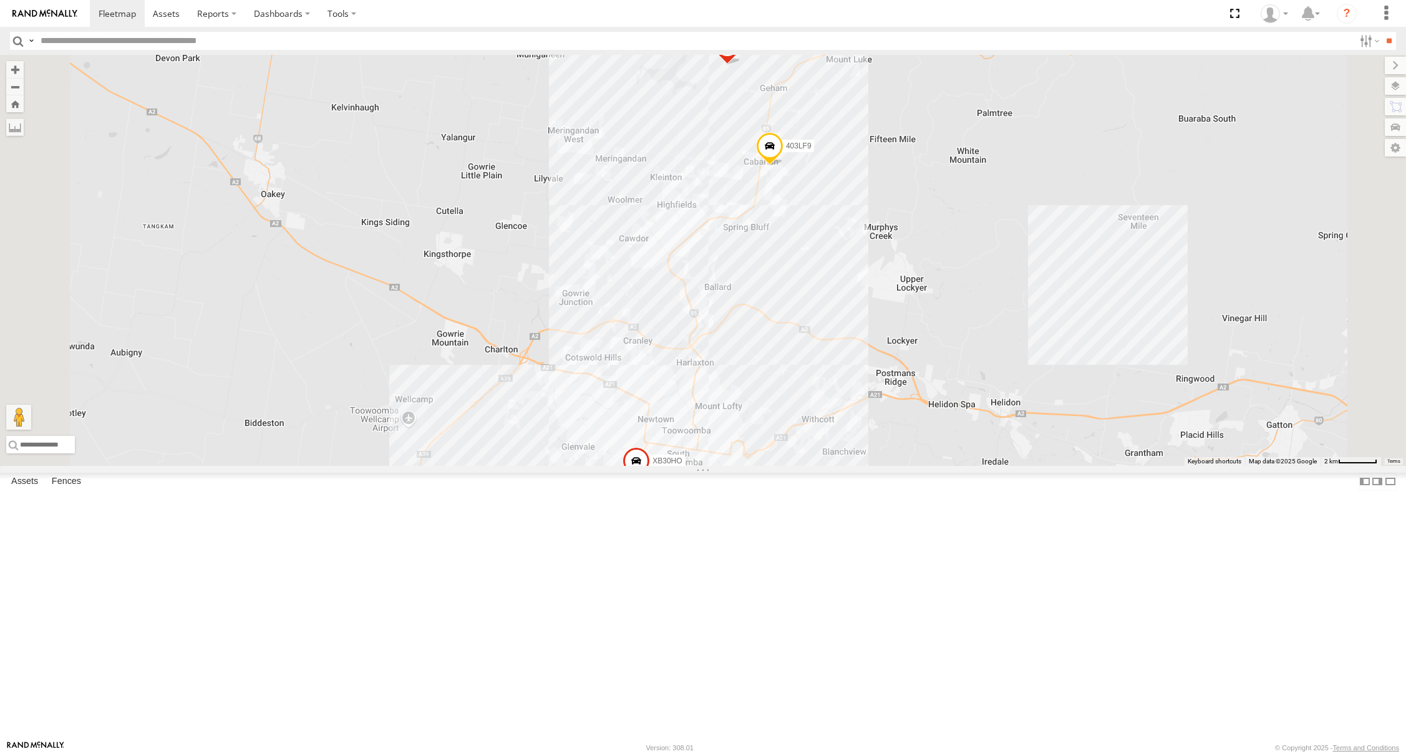 The height and width of the screenshot is (754, 1406). I want to click on button: Drag Pegman onto the map to open Street View, so click(19, 417).